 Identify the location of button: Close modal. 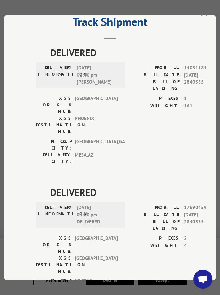
(205, 10).